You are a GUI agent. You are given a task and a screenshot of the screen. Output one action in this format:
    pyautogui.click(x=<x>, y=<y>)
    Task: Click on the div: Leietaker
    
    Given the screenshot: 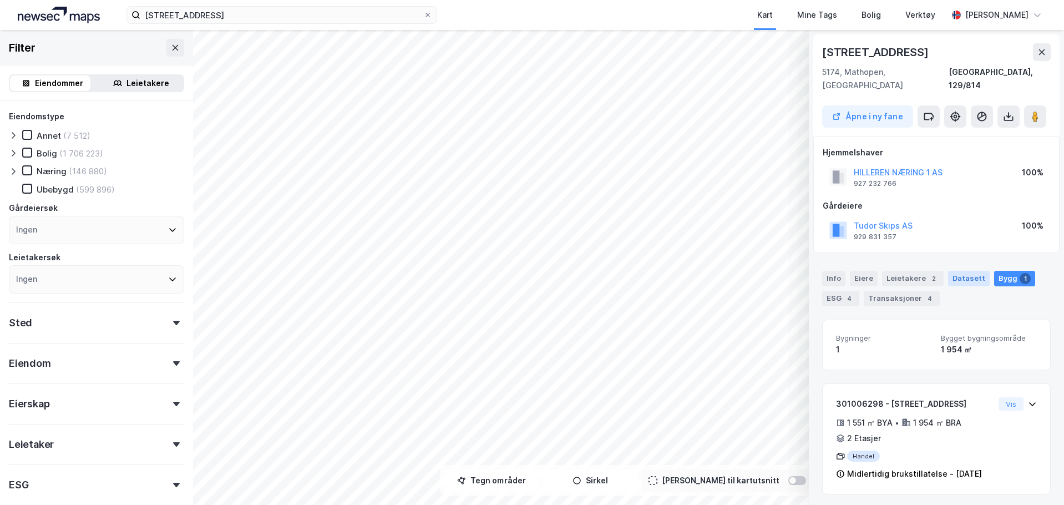 What is the action you would take?
    pyautogui.click(x=31, y=444)
    